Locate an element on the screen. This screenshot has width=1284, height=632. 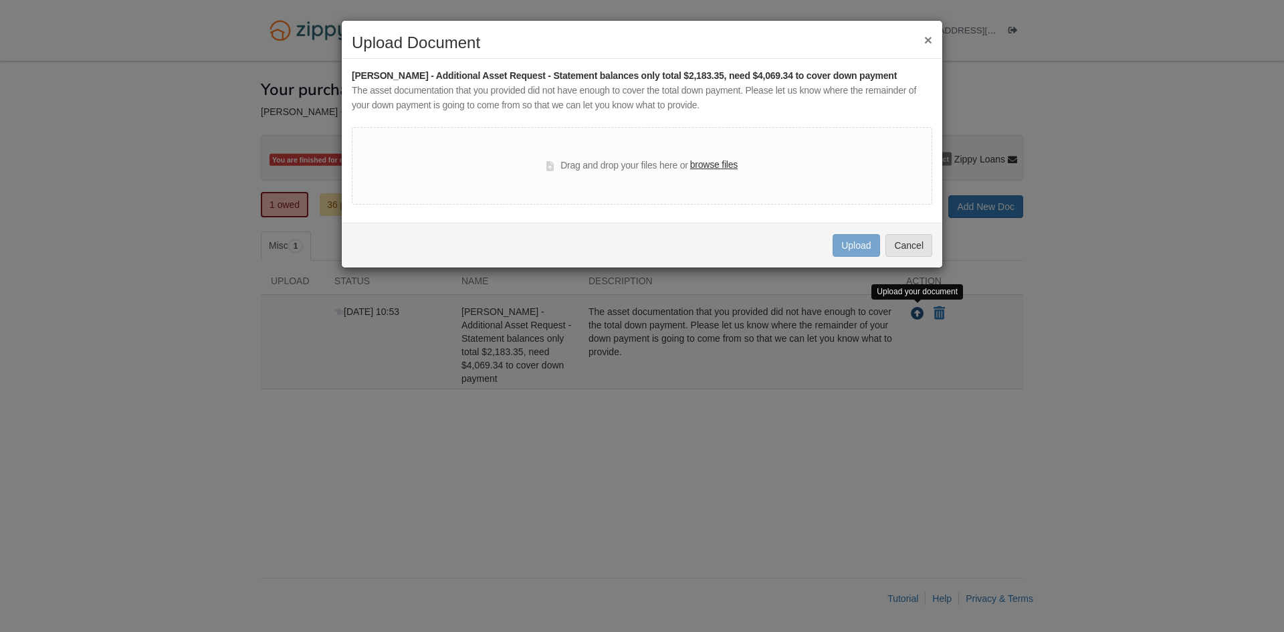
div: The asset documentation that you provided did not have enough to cover the total down payment. Pl... is located at coordinates (642, 98).